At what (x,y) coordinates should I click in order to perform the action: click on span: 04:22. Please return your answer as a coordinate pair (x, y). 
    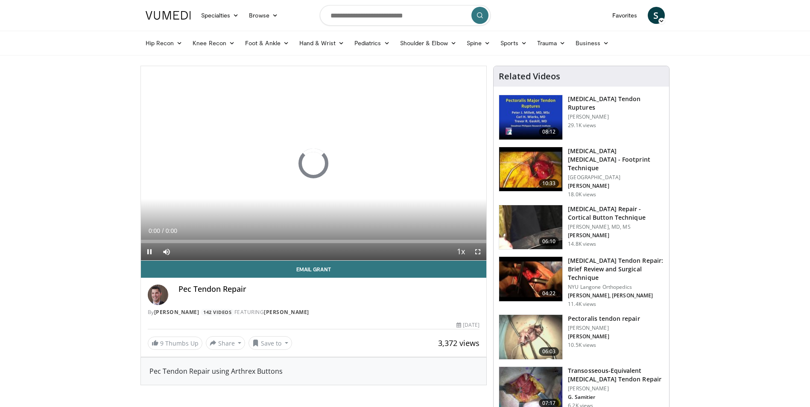
    Looking at the image, I should click on (549, 294).